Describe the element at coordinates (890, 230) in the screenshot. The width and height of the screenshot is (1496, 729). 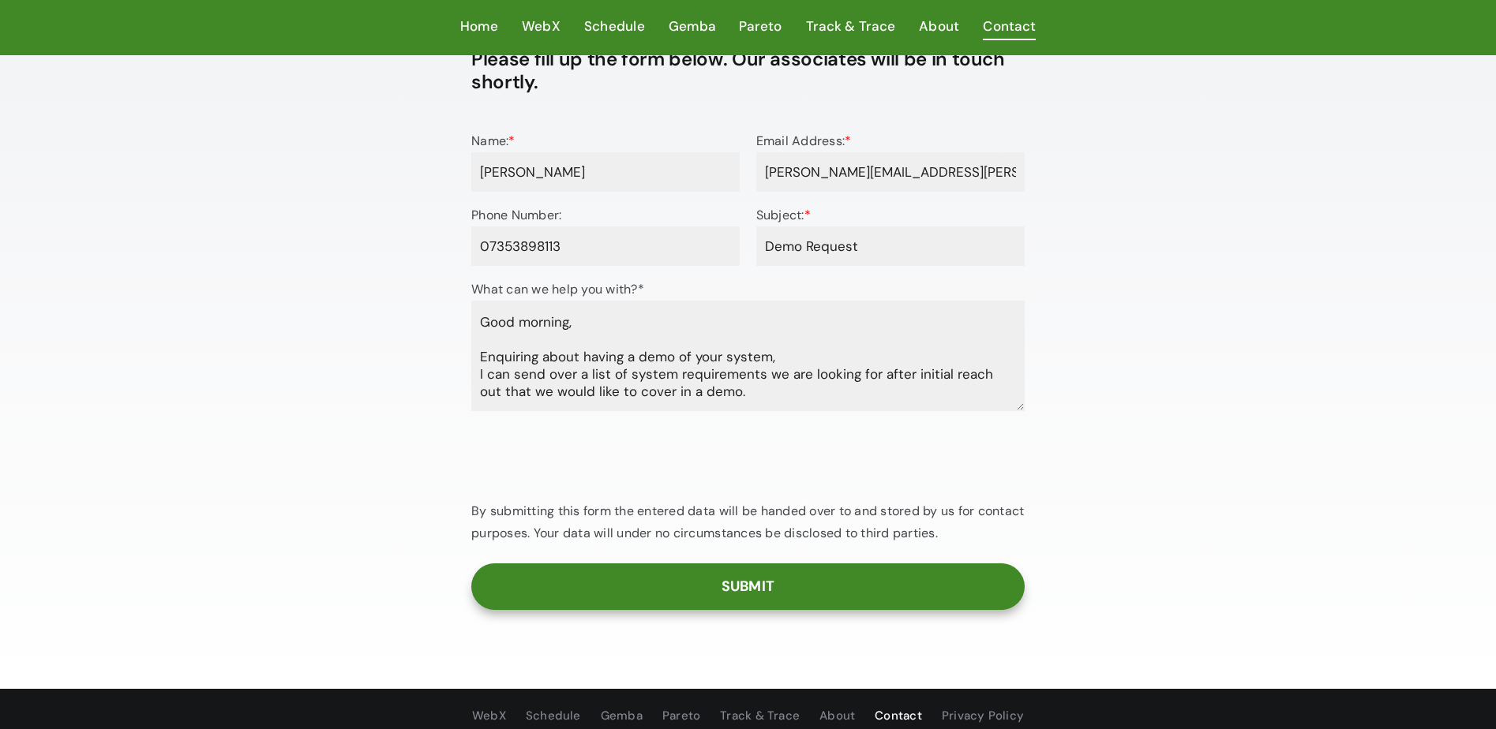
I see `label: Subject:` at that location.